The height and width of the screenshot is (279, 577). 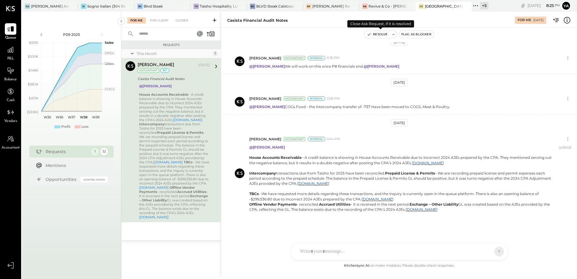 I want to click on span: Accountant, so click(x=11, y=148).